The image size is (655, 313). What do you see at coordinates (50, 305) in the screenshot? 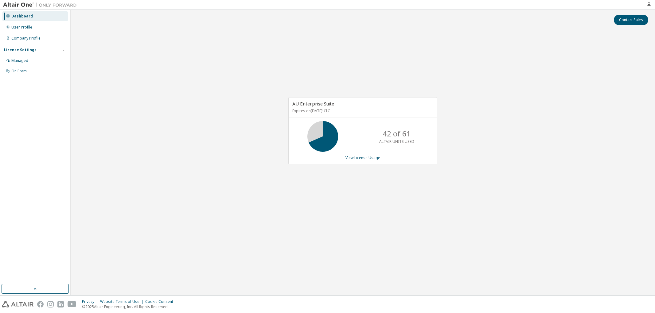
I see `img: instagram.svg` at bounding box center [50, 305].